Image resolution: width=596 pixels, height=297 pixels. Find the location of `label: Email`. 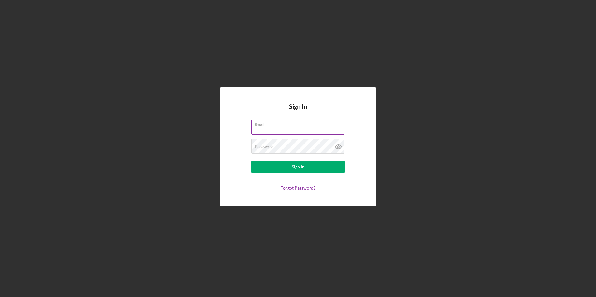

label: Email is located at coordinates (300, 123).